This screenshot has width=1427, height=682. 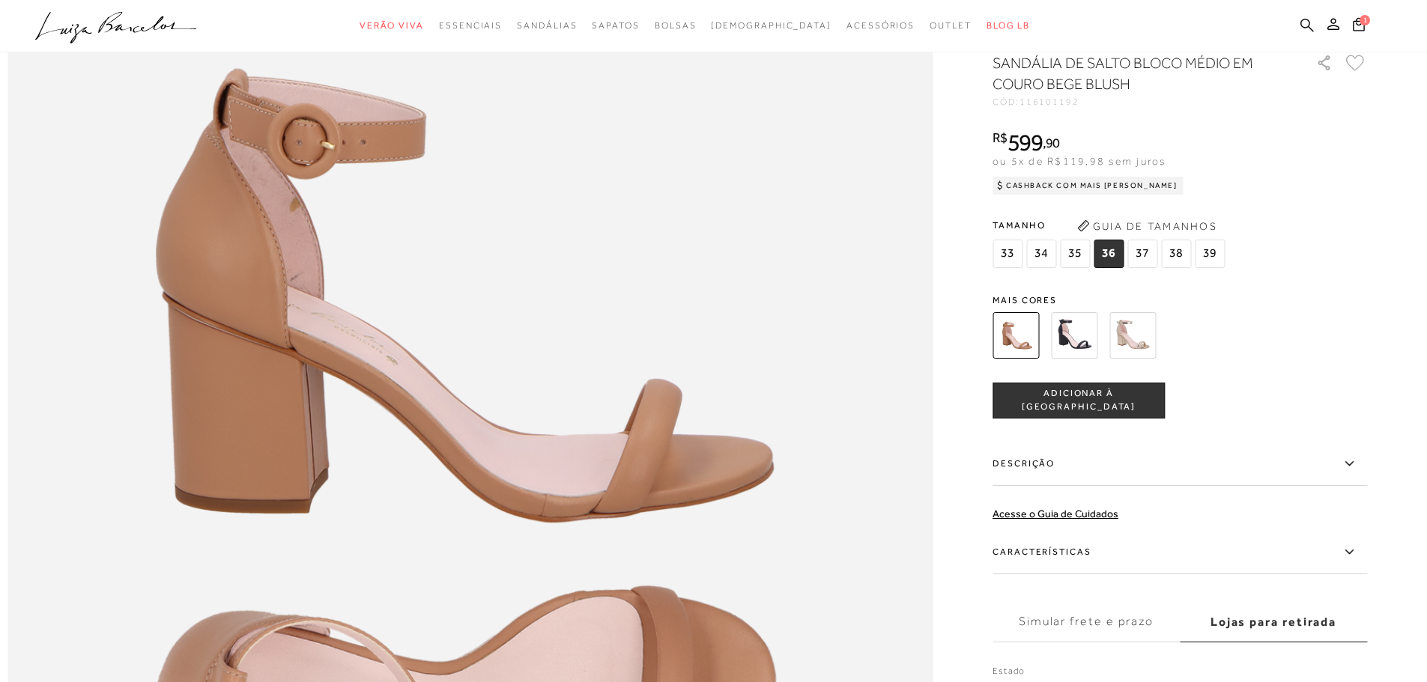 I want to click on span: Mais cores, so click(x=1180, y=300).